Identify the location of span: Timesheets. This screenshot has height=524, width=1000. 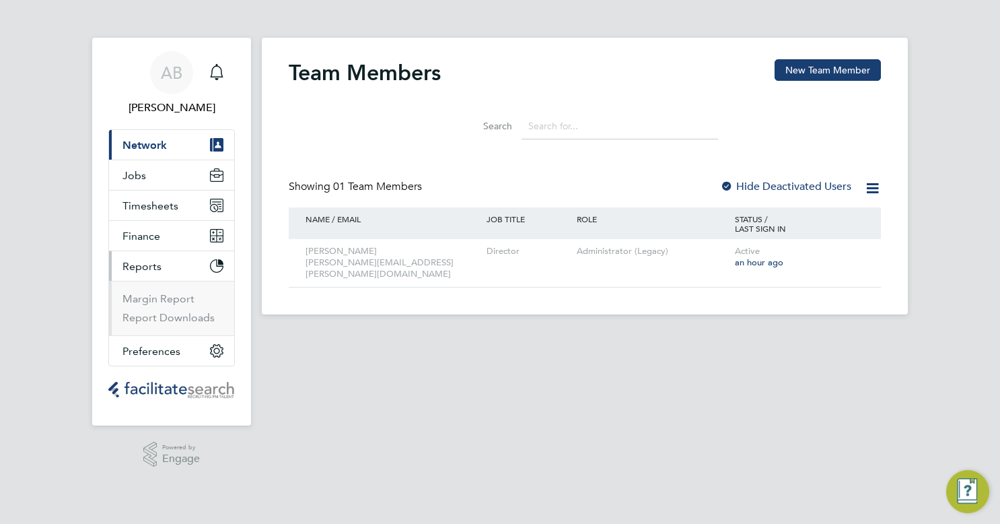
(150, 205).